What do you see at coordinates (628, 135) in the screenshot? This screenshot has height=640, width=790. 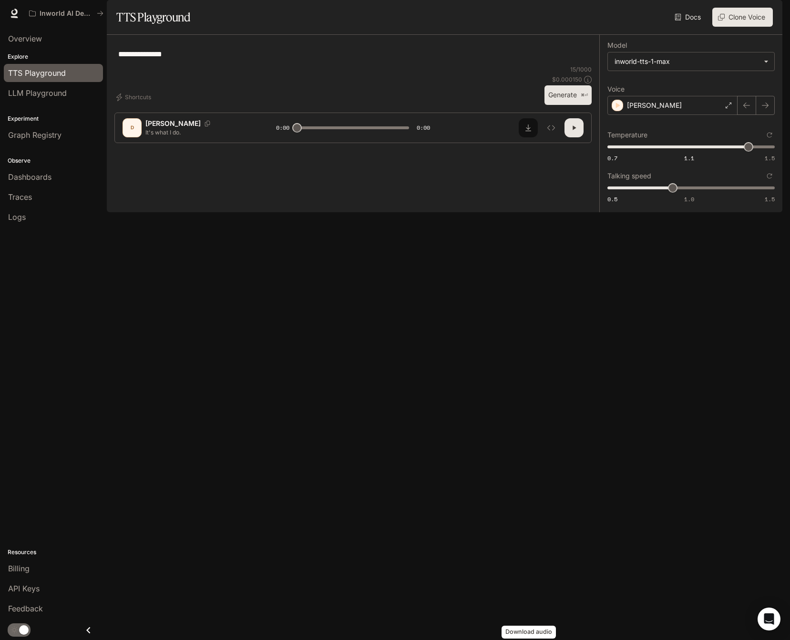 I see `p: Temperature` at bounding box center [628, 135].